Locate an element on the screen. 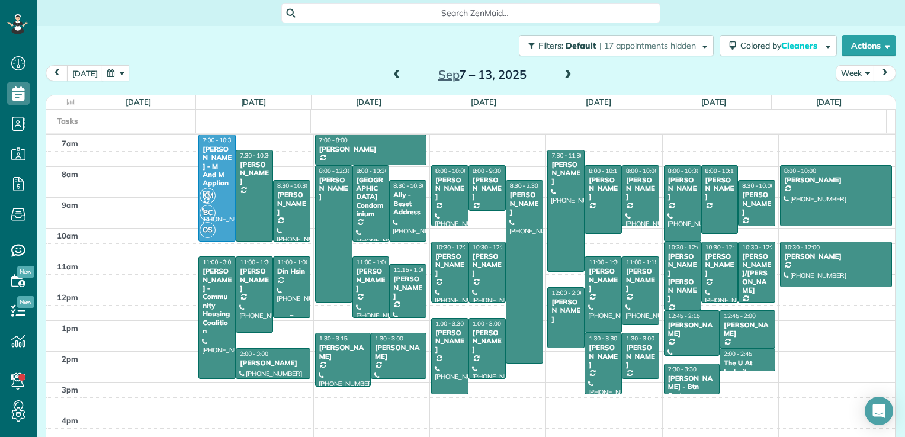 The width and height of the screenshot is (905, 437). a: Filters: Default | 17 appointments hidden is located at coordinates (613, 46).